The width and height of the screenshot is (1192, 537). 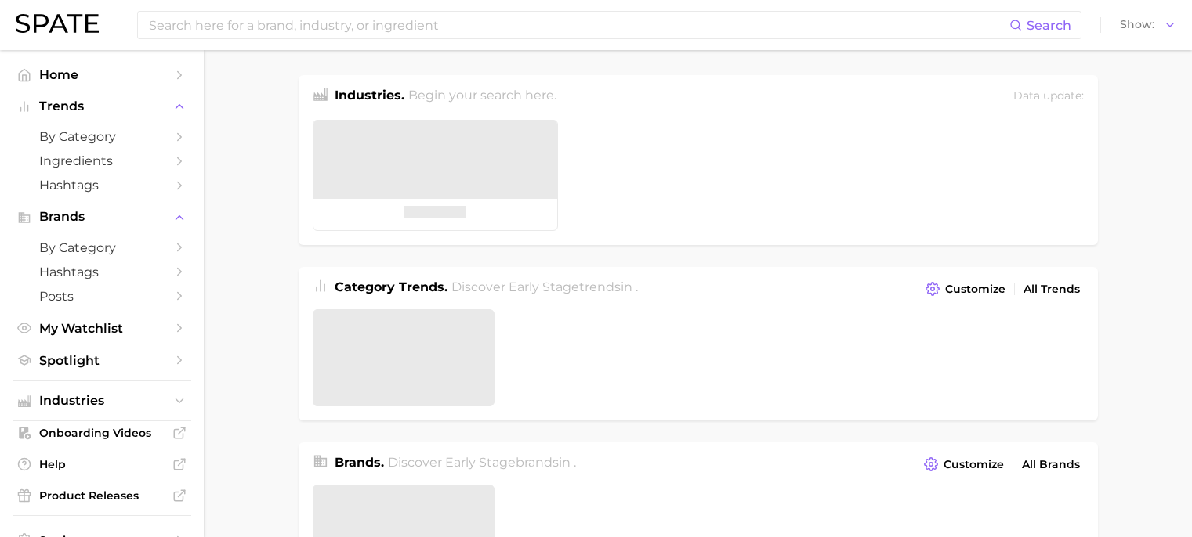 What do you see at coordinates (1048, 25) in the screenshot?
I see `span: Search` at bounding box center [1048, 25].